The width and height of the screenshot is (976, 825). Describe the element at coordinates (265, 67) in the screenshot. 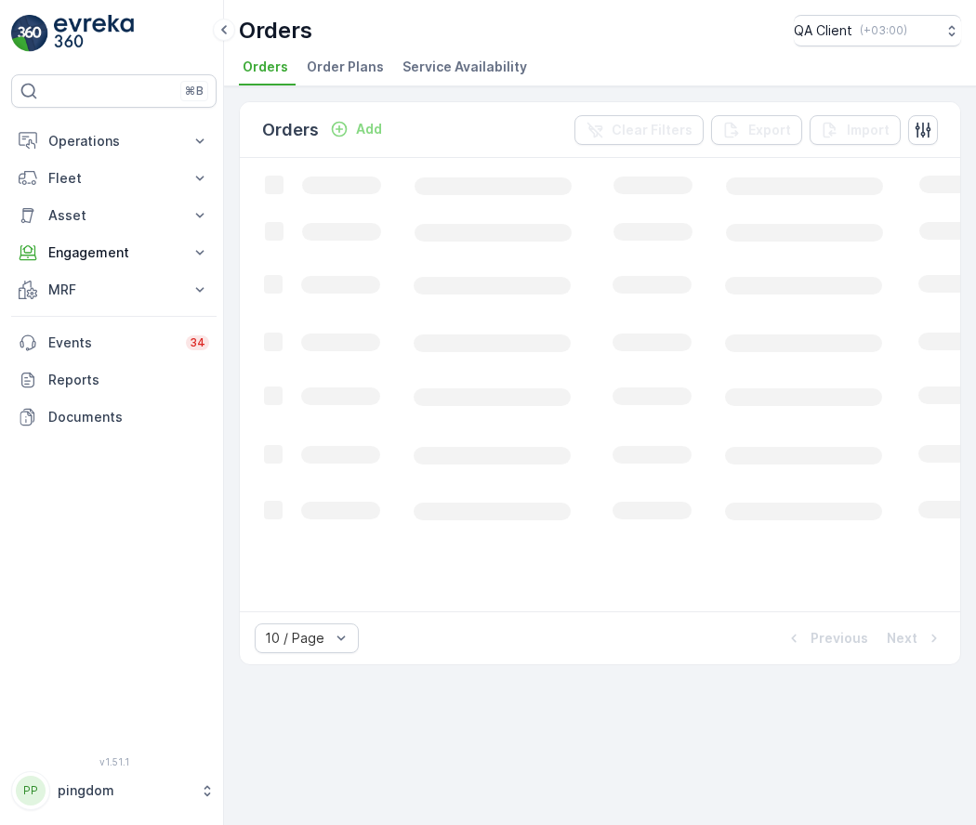

I see `span: Orders` at that location.